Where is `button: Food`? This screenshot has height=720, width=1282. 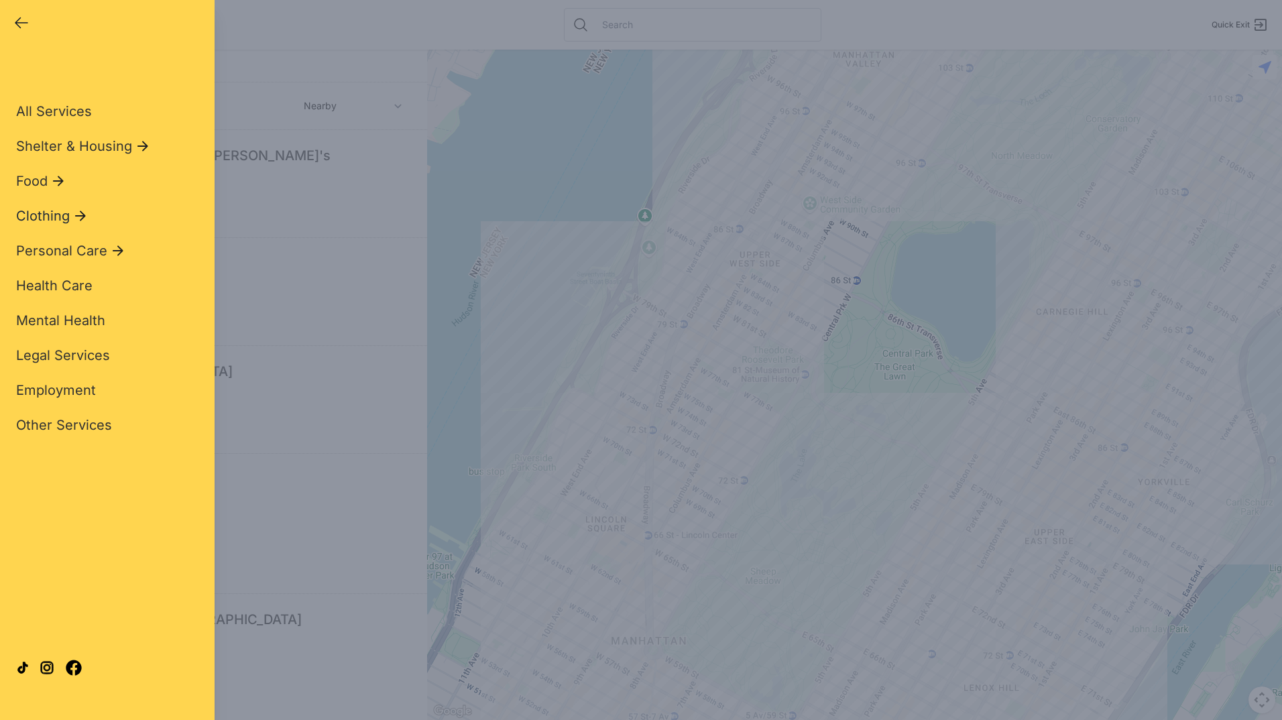
button: Food is located at coordinates (41, 181).